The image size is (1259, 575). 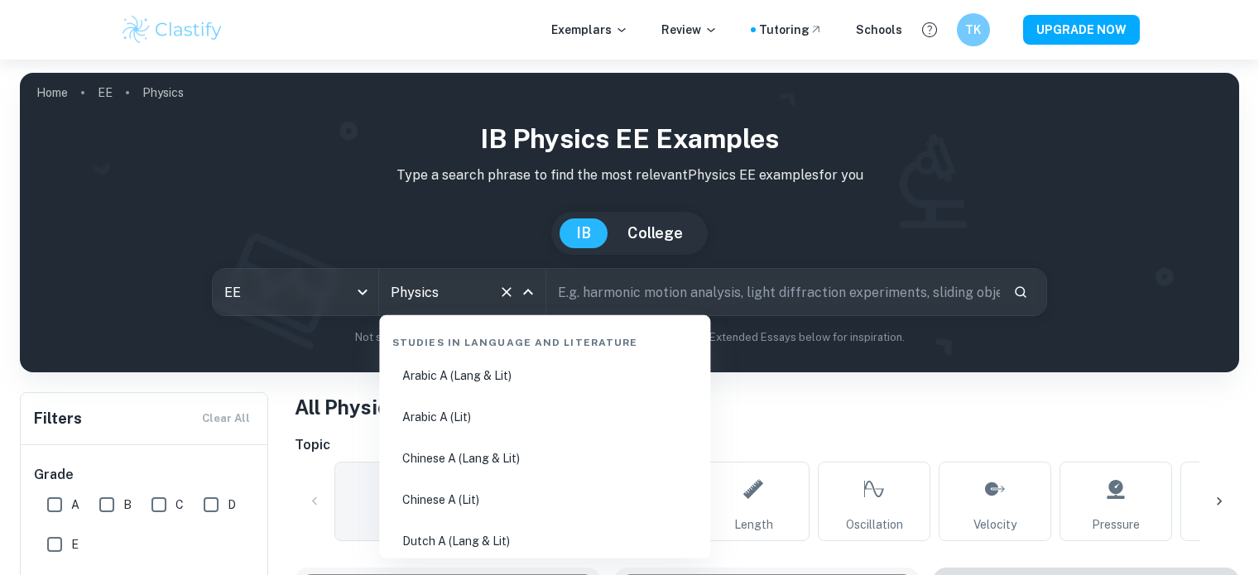 I want to click on button: Help and Feedback, so click(x=929, y=30).